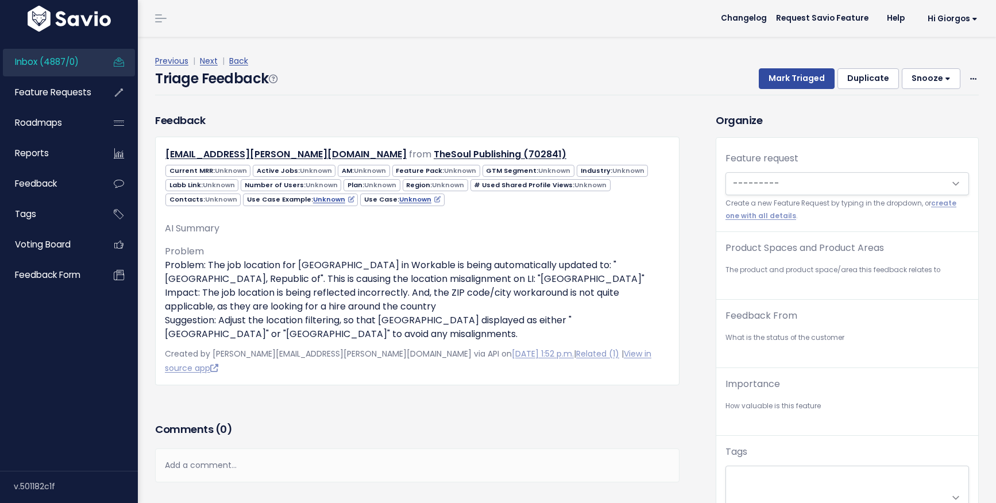 This screenshot has height=503, width=996. I want to click on span: 0, so click(223, 429).